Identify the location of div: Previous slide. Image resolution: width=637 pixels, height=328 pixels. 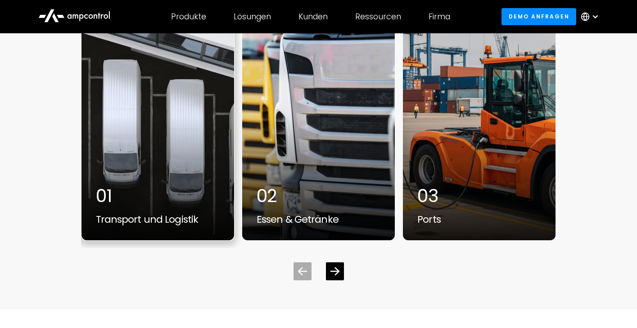
(303, 271).